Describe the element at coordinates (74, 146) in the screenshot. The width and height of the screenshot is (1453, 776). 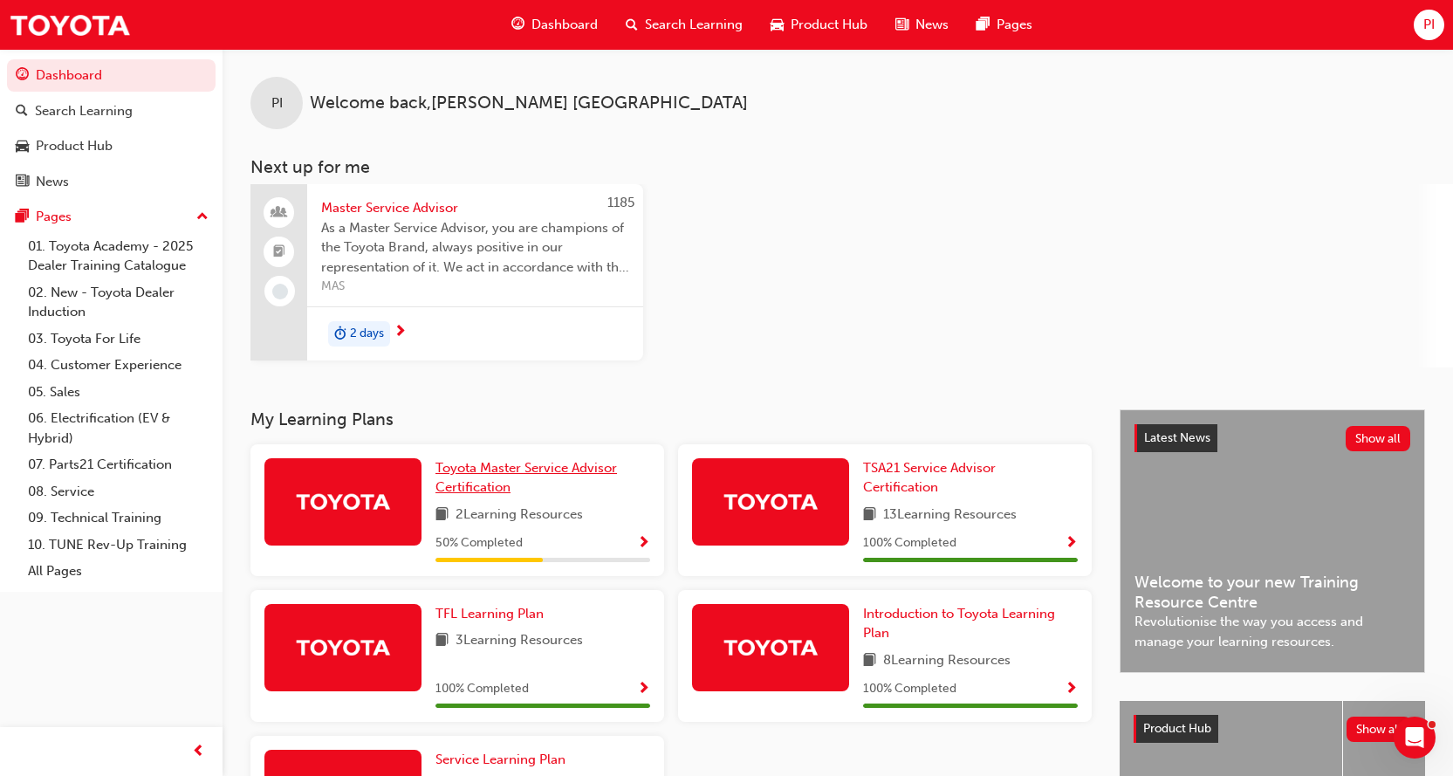
I see `div: Product Hub` at that location.